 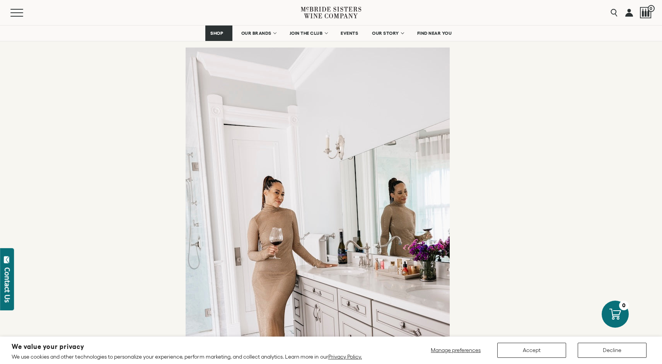 What do you see at coordinates (258, 33) in the screenshot?
I see `a: OUR BRANDS` at bounding box center [258, 33].